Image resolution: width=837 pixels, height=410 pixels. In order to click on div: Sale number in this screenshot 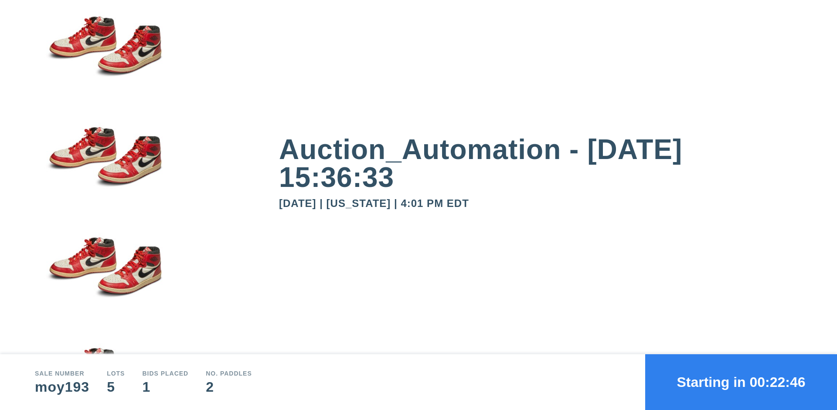, I will do `click(62, 374)`.